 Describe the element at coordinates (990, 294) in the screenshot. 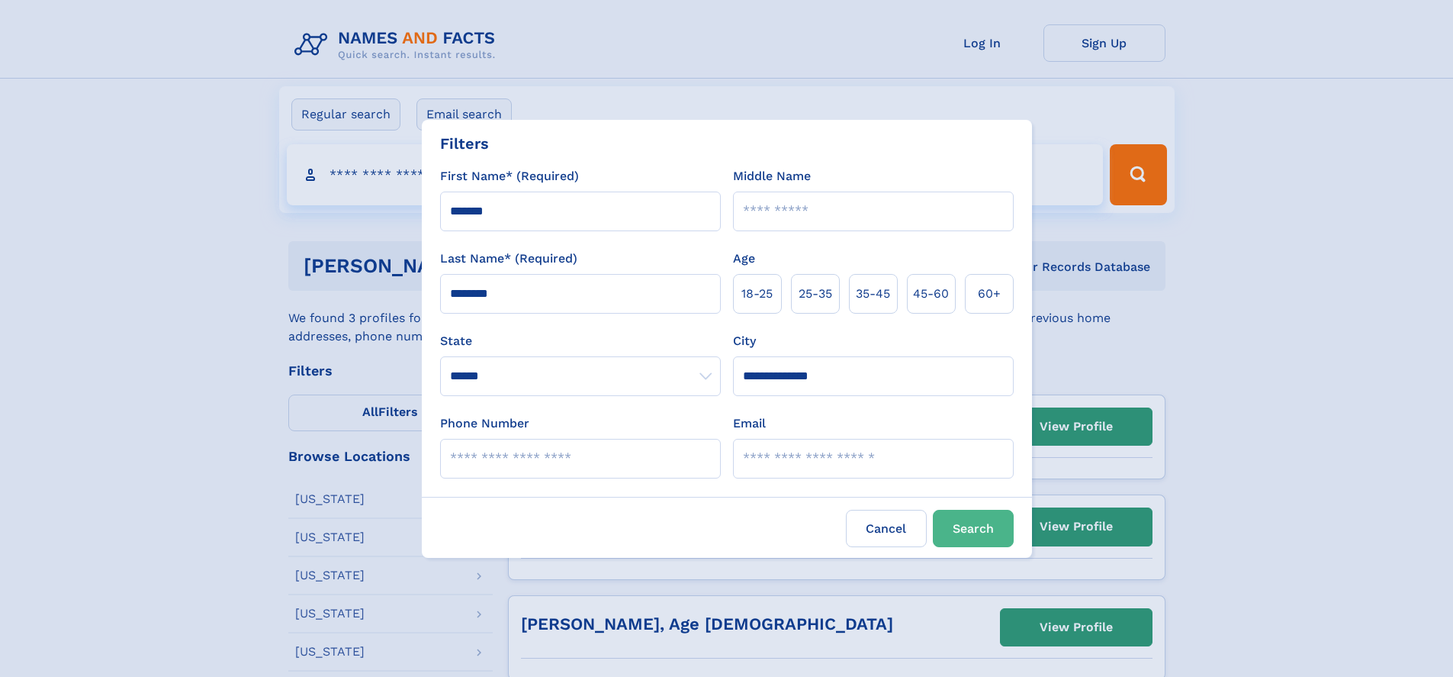

I see `span: 60+` at that location.